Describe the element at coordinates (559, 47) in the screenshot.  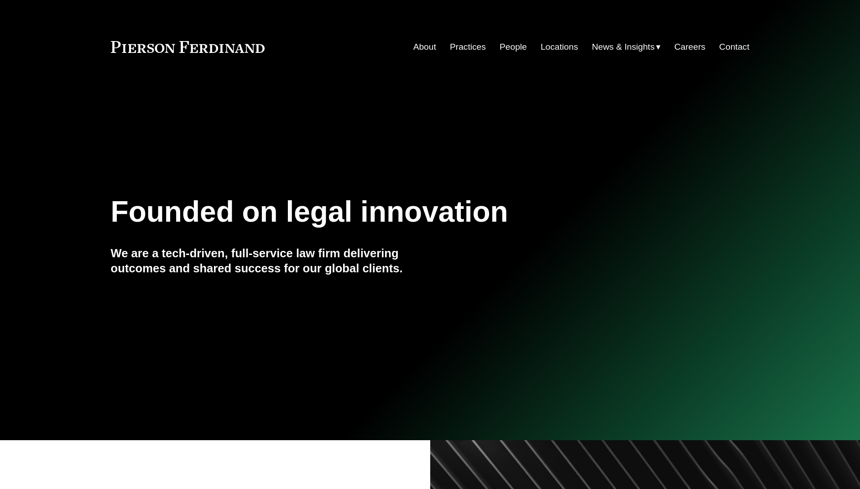
I see `a: Locations` at that location.